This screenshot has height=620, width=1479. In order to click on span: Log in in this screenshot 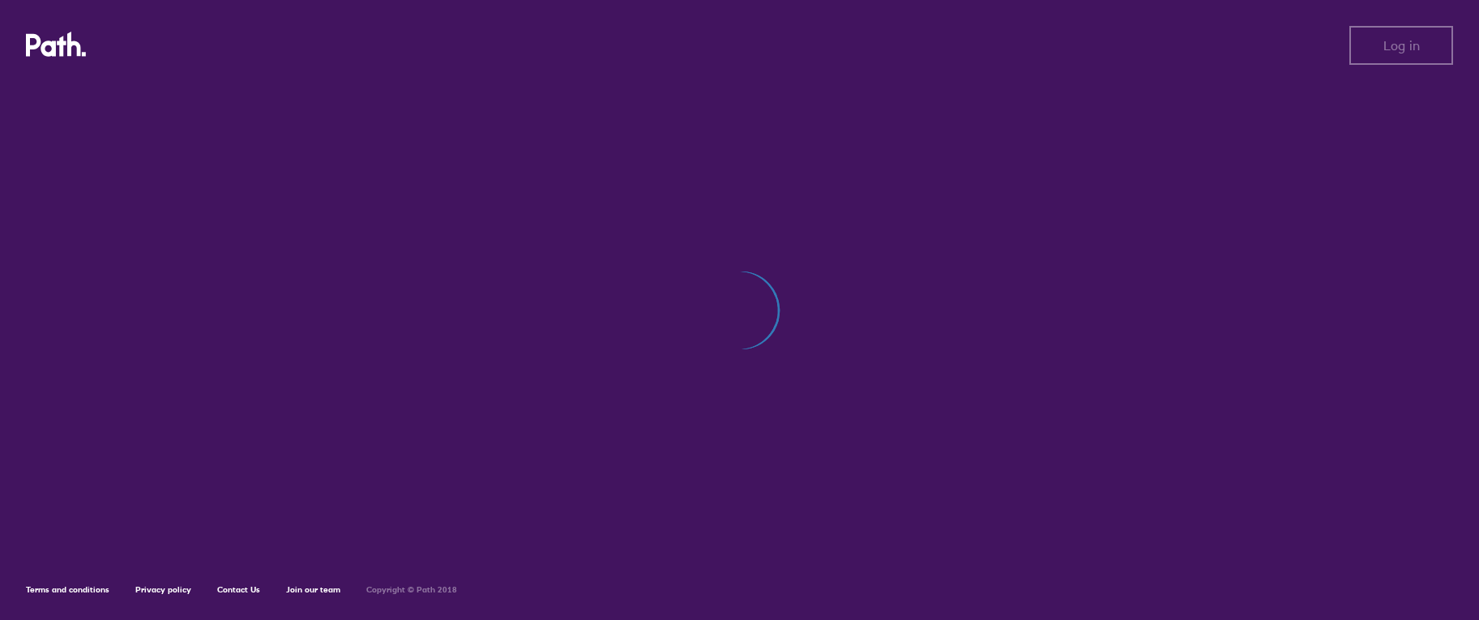, I will do `click(1401, 45)`.